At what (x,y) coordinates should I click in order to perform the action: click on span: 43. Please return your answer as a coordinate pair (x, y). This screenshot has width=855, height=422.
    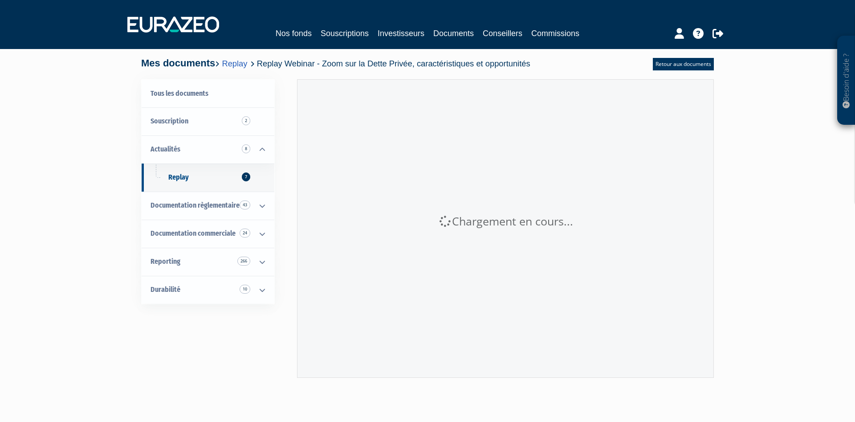
    Looking at the image, I should click on (245, 205).